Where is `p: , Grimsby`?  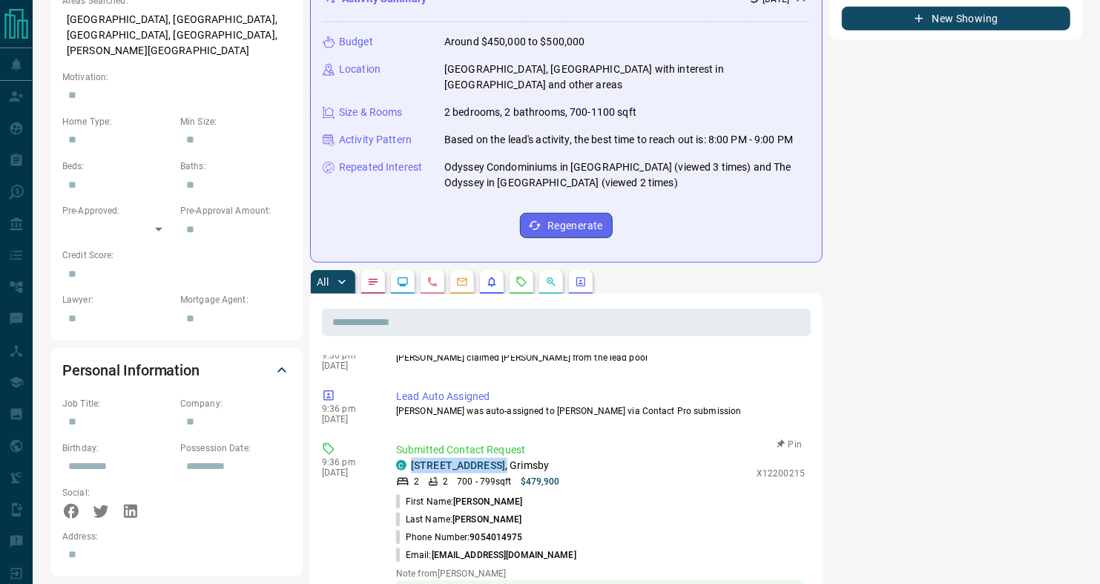 p: , Grimsby is located at coordinates (480, 465).